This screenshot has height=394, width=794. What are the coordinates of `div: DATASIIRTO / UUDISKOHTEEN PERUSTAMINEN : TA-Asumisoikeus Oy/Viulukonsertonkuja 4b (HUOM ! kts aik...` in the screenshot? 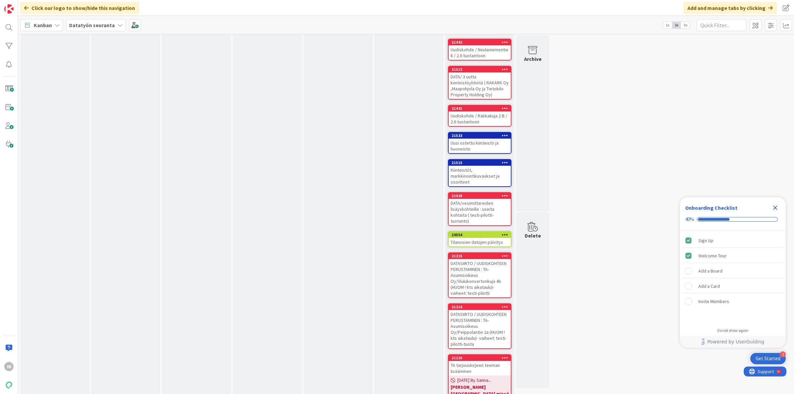 It's located at (480, 278).